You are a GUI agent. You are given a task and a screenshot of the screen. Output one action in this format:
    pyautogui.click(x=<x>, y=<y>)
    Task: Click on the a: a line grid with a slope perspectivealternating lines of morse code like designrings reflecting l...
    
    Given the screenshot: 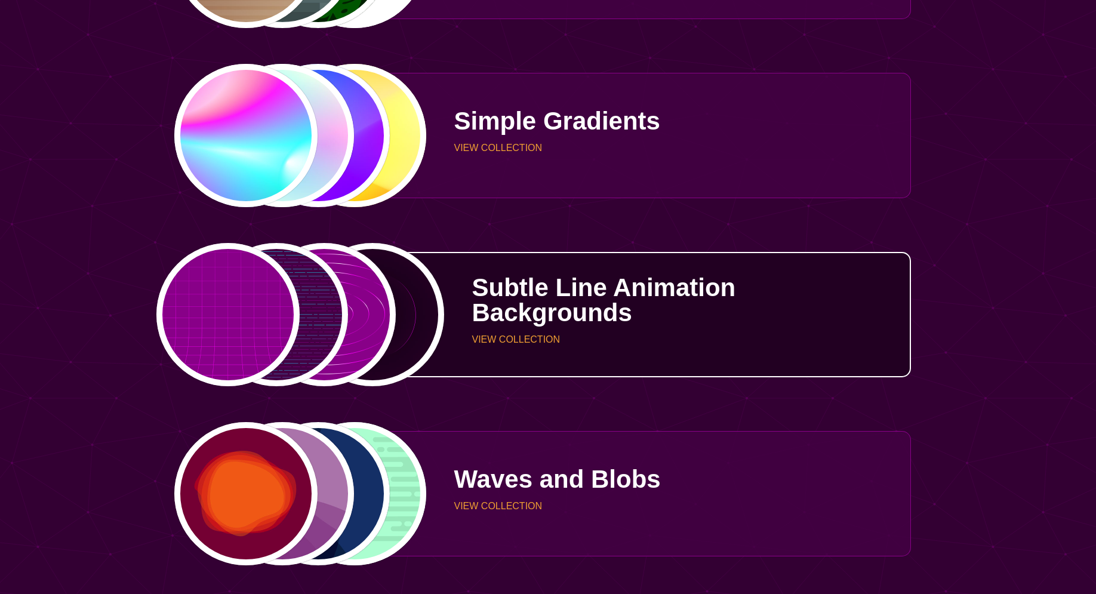 What is the action you would take?
    pyautogui.click(x=544, y=314)
    